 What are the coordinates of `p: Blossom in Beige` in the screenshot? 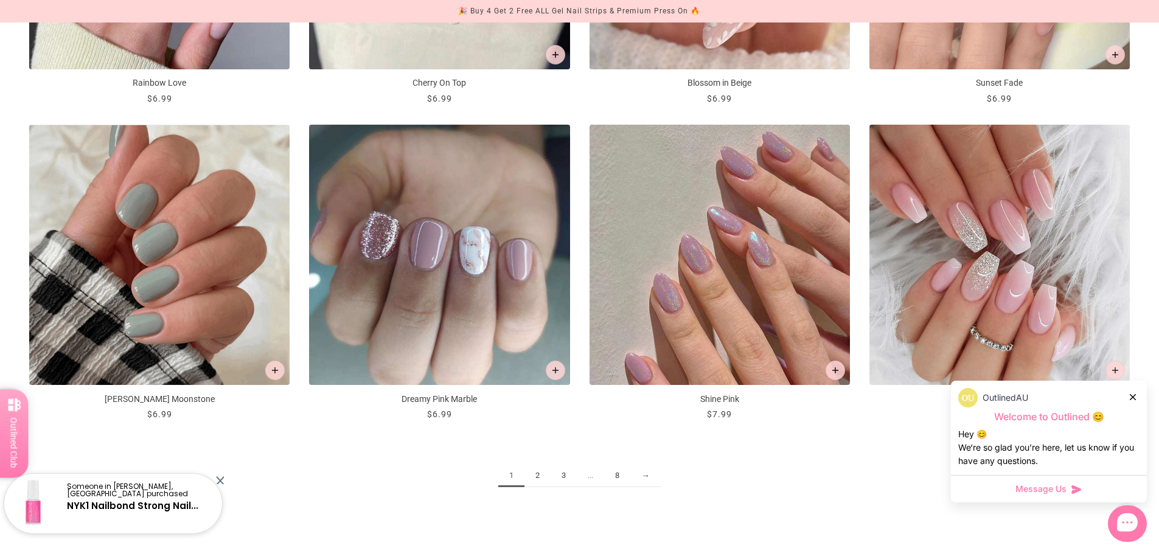 It's located at (720, 83).